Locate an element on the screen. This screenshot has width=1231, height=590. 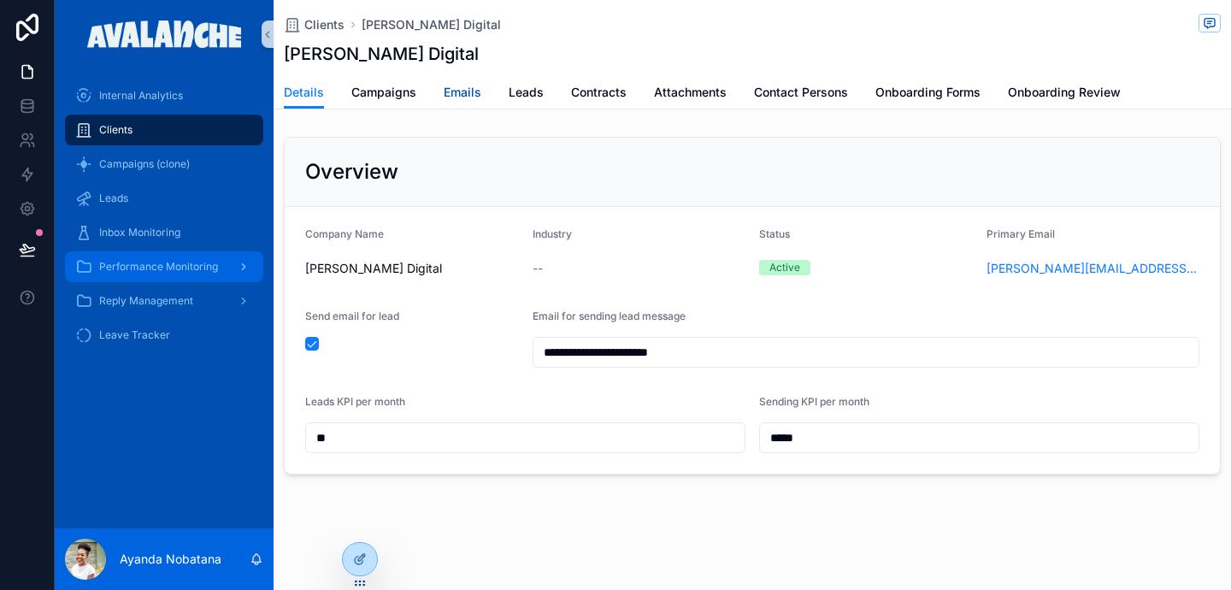
span: Reply Management is located at coordinates (146, 301).